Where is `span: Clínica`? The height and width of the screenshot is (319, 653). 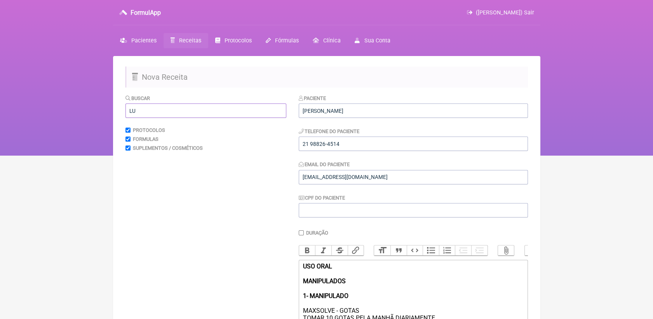
span: Clínica is located at coordinates (332, 40).